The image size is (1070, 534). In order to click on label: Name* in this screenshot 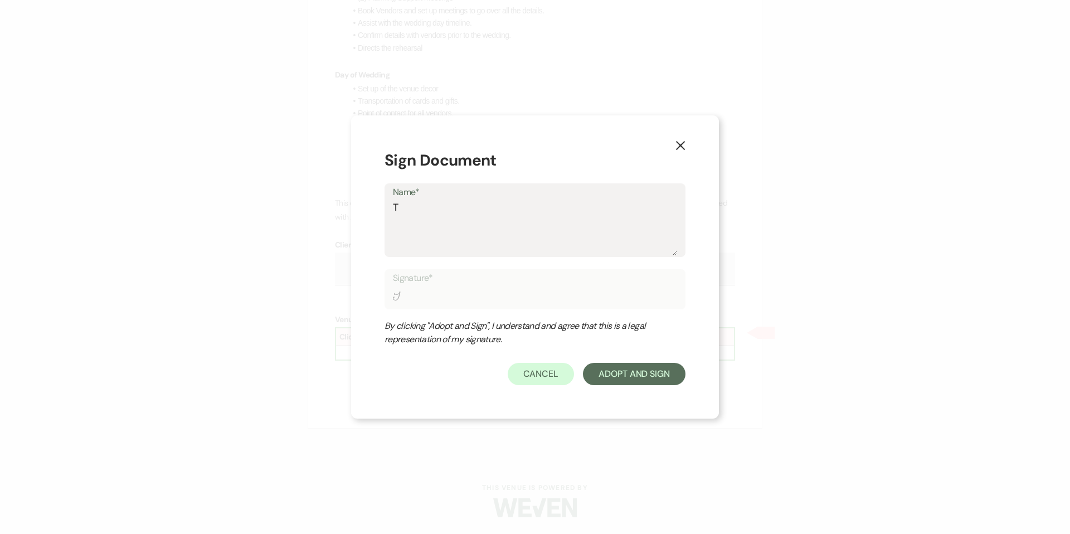, I will do `click(535, 192)`.